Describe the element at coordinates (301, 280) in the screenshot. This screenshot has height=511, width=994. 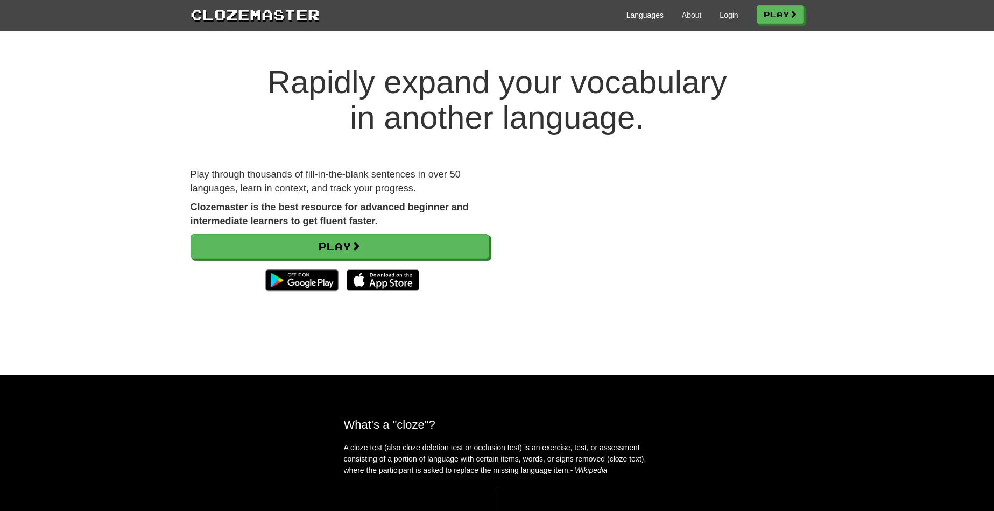
I see `img: Get it on Google Play` at that location.